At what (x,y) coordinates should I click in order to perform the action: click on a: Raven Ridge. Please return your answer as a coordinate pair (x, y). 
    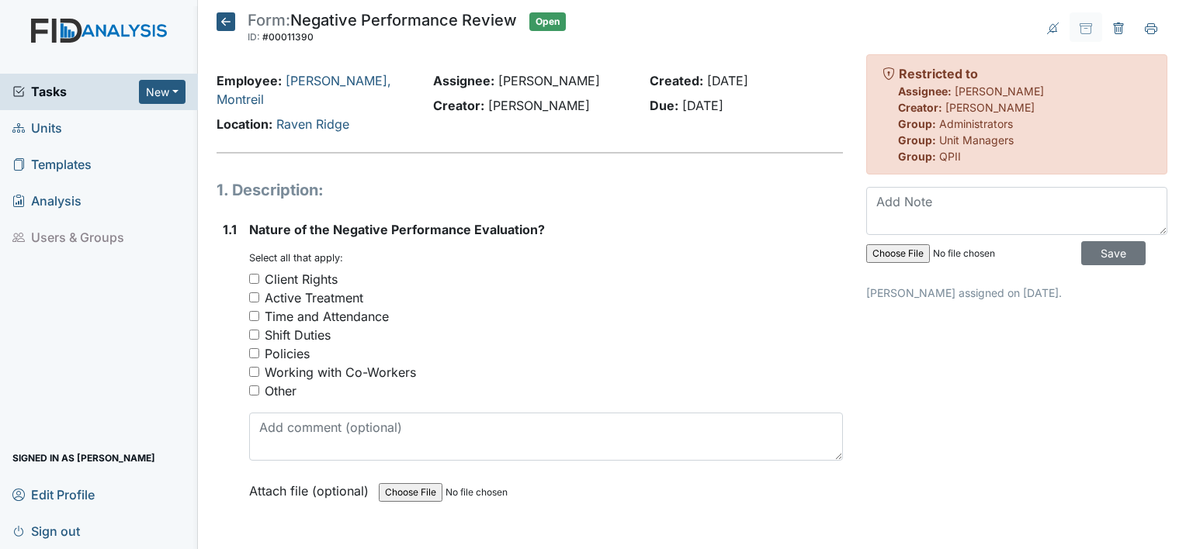
    Looking at the image, I should click on (313, 124).